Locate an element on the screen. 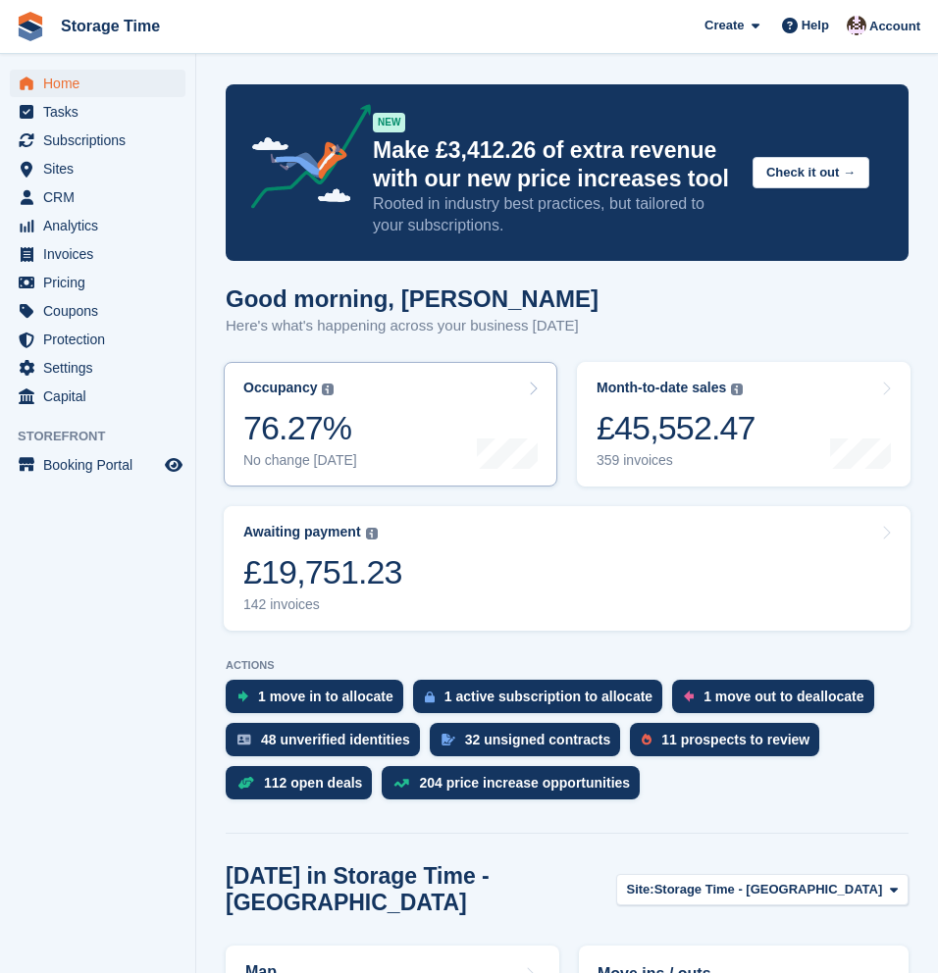 The image size is (938, 973). div: 204 price increase opportunities is located at coordinates (524, 783).